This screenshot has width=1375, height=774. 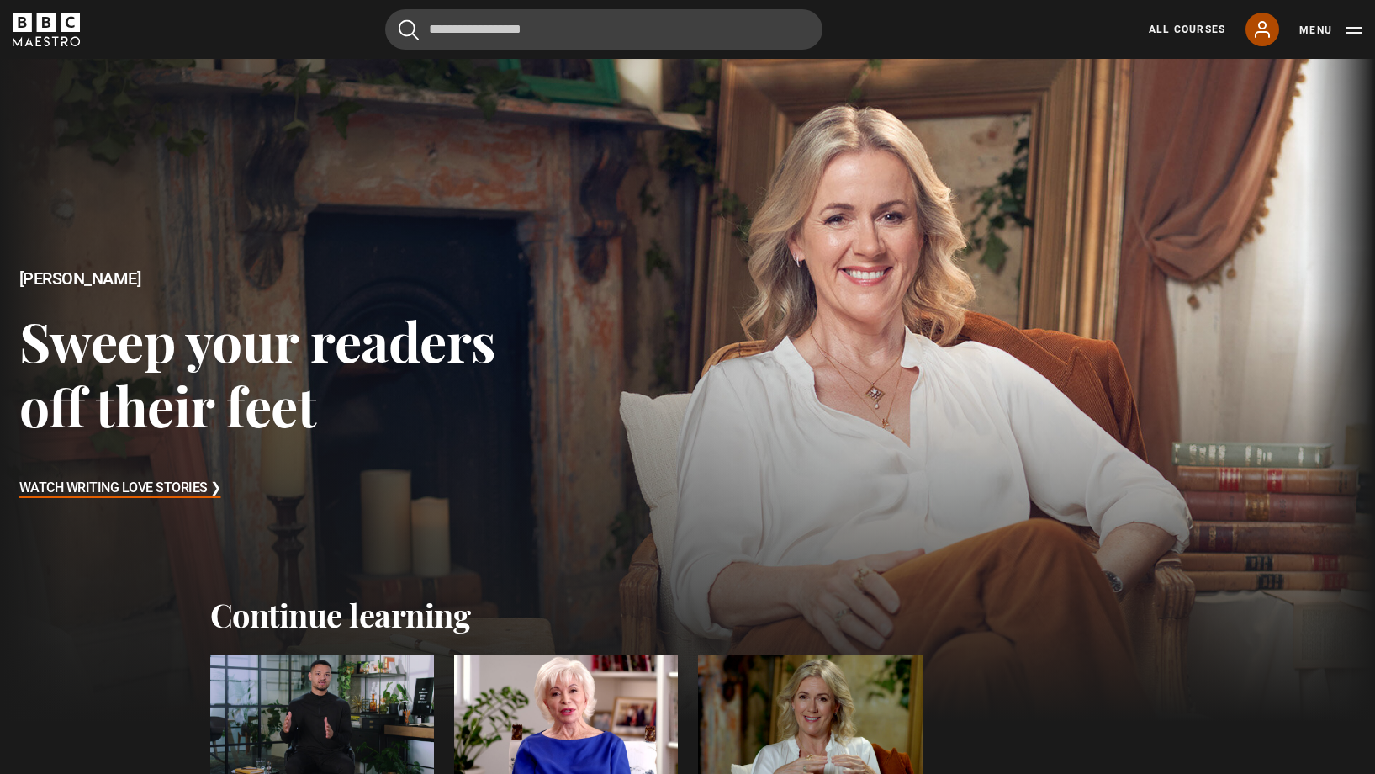 What do you see at coordinates (120, 489) in the screenshot?
I see `h3: Watch Writing Love Stories ❯` at bounding box center [120, 489].